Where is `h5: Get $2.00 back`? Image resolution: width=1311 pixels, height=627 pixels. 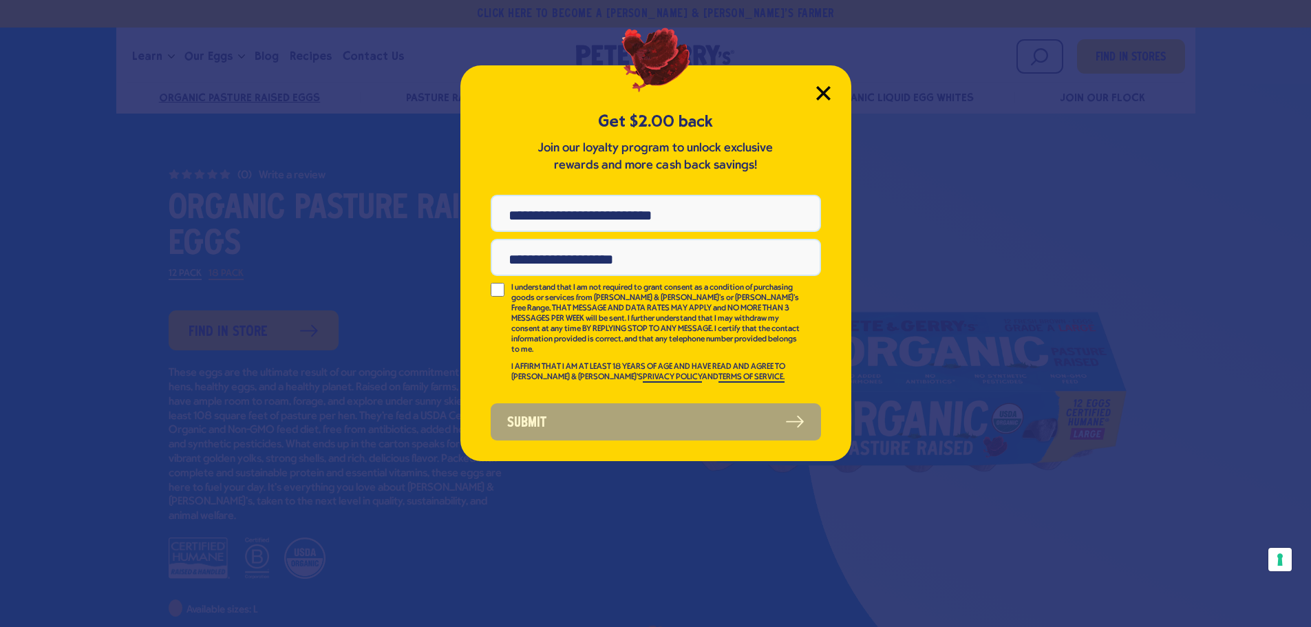 h5: Get $2.00 back is located at coordinates (656, 121).